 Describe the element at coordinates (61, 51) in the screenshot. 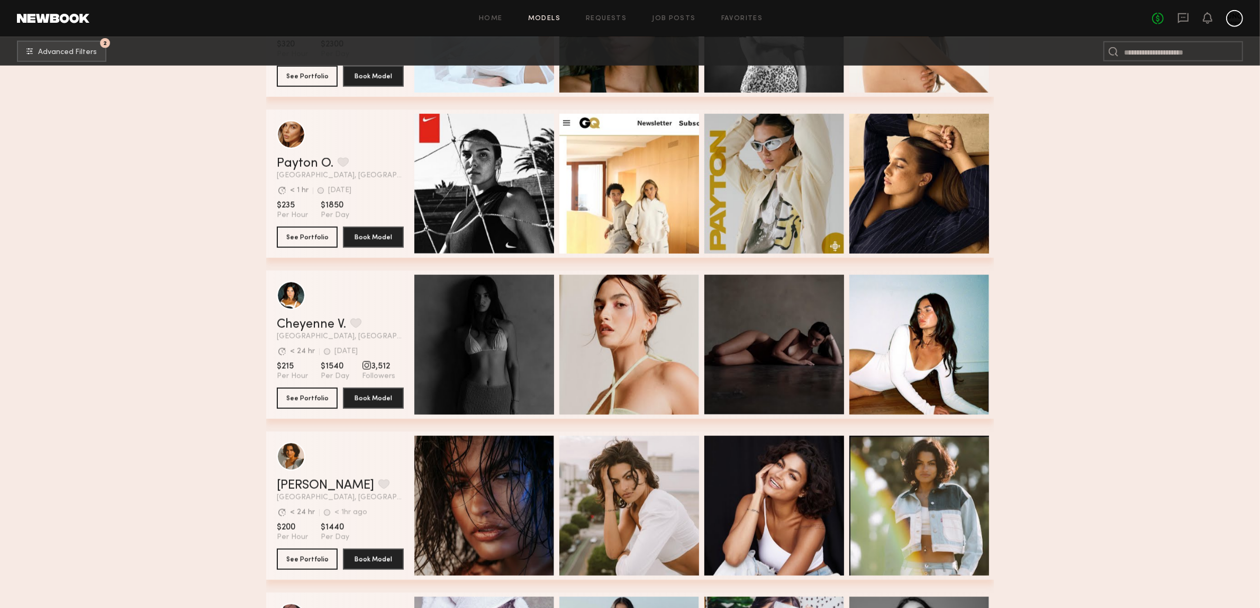

I see `button: 2Advanced Filters` at that location.